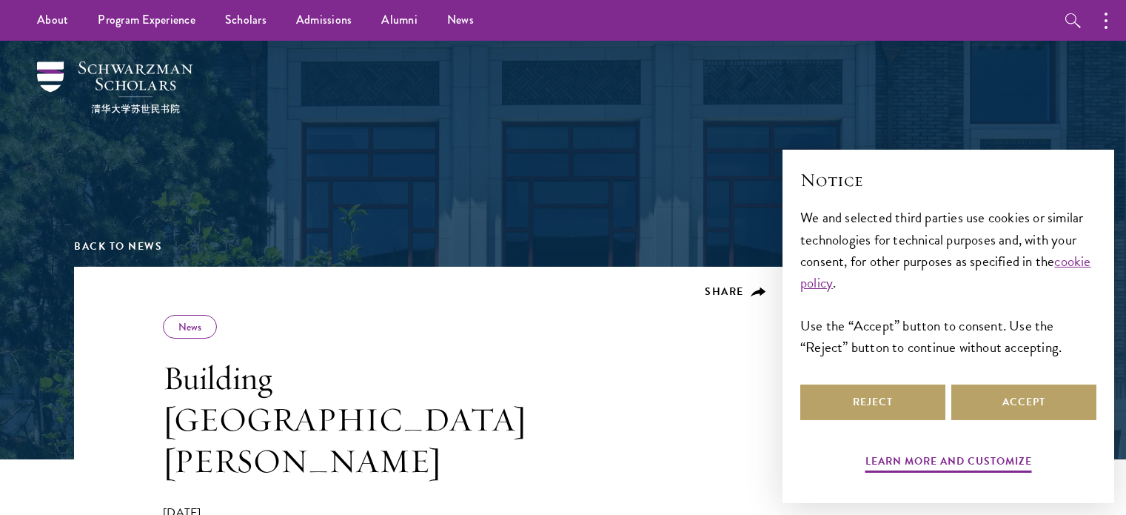  What do you see at coordinates (118, 246) in the screenshot?
I see `a: Back to News` at bounding box center [118, 246].